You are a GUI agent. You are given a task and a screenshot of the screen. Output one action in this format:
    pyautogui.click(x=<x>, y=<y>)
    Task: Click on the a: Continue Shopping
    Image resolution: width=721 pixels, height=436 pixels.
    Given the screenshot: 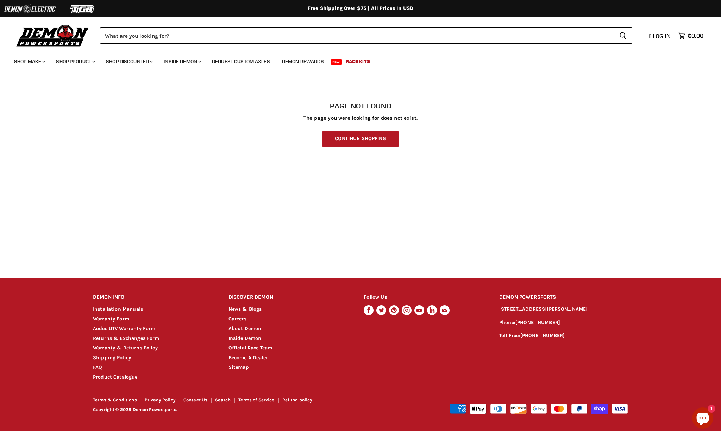 What is the action you would take?
    pyautogui.click(x=360, y=139)
    